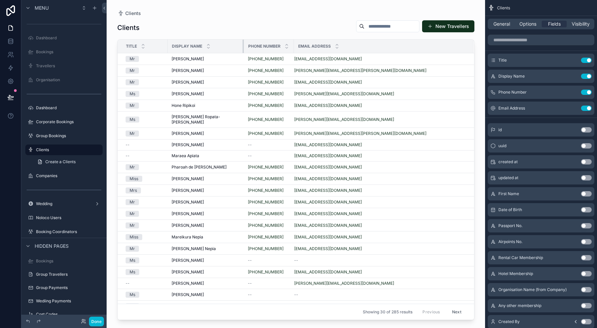  Describe the element at coordinates (448, 26) in the screenshot. I see `button: New Travellers` at that location.